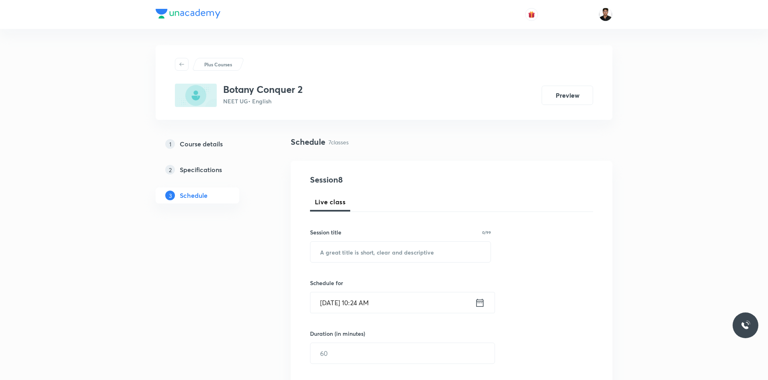 The image size is (768, 380). I want to click on h5: Schedule, so click(193, 195).